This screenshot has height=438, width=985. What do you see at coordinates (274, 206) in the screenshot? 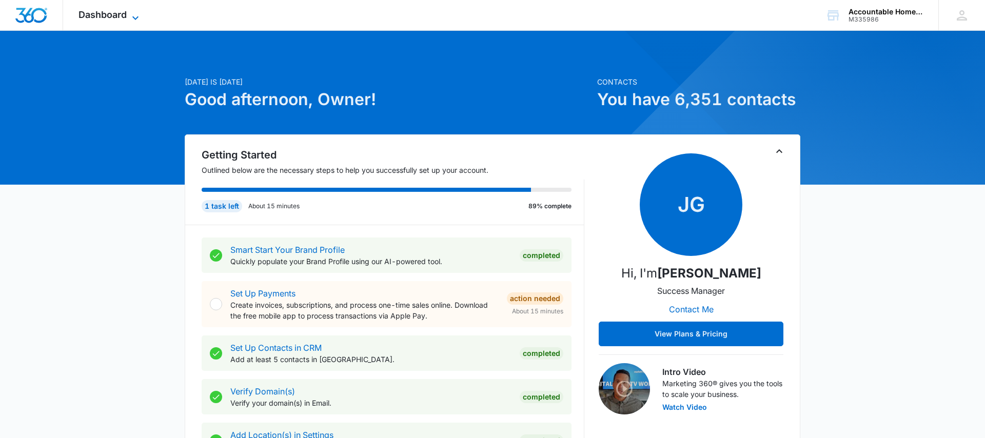
I see `p: About 15 minutes` at bounding box center [274, 206].